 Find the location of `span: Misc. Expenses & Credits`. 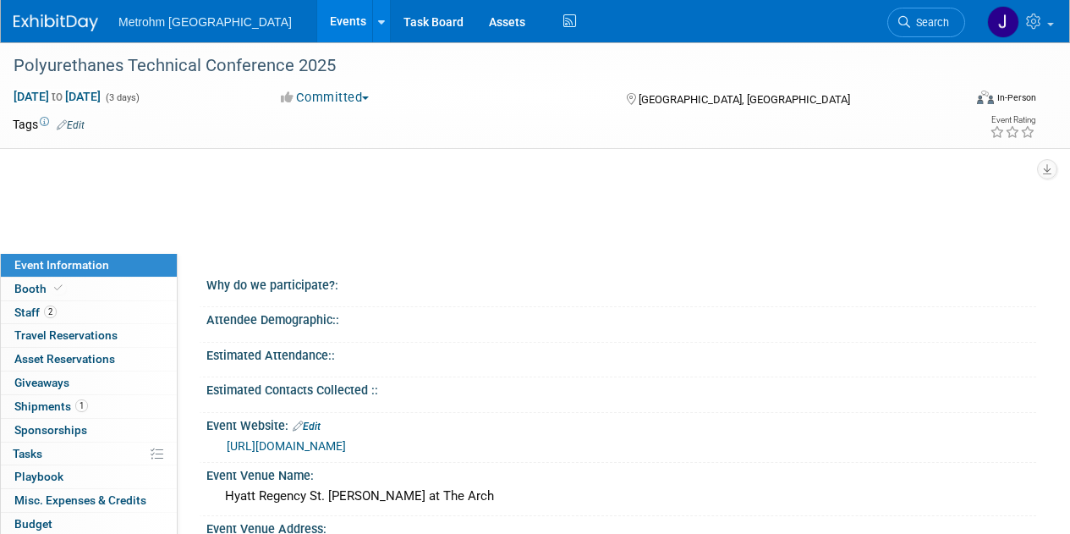

span: Misc. Expenses & Credits is located at coordinates (80, 500).